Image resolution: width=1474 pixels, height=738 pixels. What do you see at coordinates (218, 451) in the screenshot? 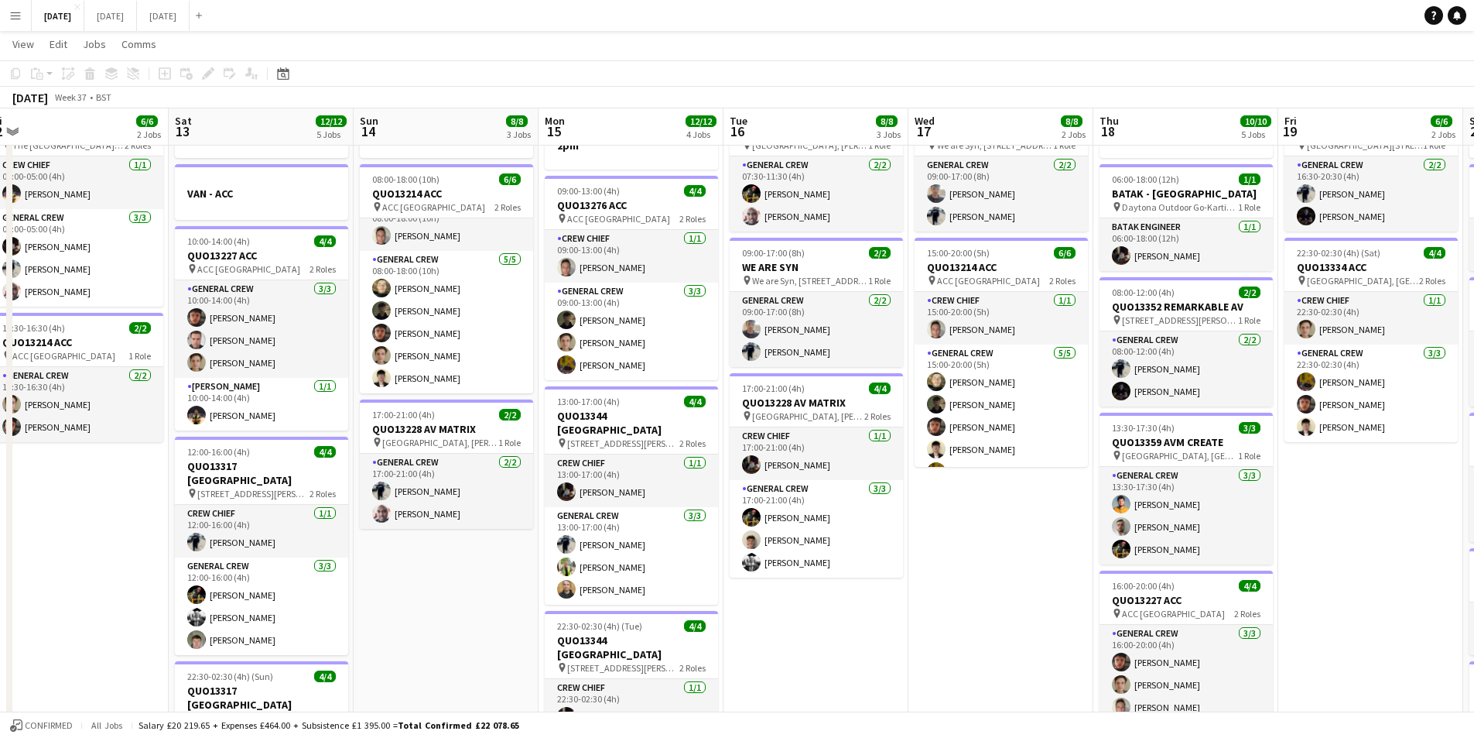
I see `span: 12:00-16:00 (4h)` at bounding box center [218, 451].